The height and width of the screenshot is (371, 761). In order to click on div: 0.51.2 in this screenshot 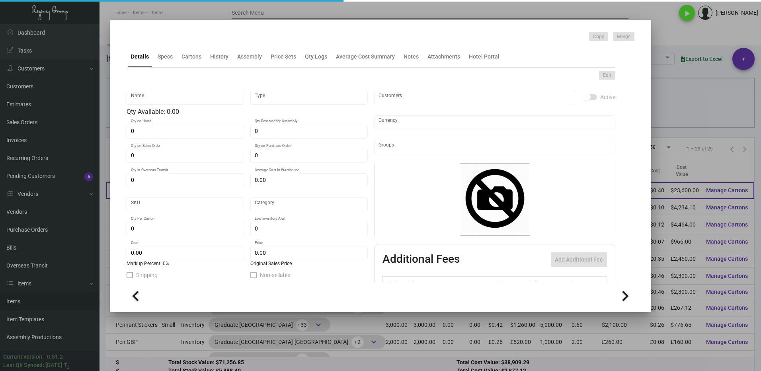, I will do `click(55, 357)`.